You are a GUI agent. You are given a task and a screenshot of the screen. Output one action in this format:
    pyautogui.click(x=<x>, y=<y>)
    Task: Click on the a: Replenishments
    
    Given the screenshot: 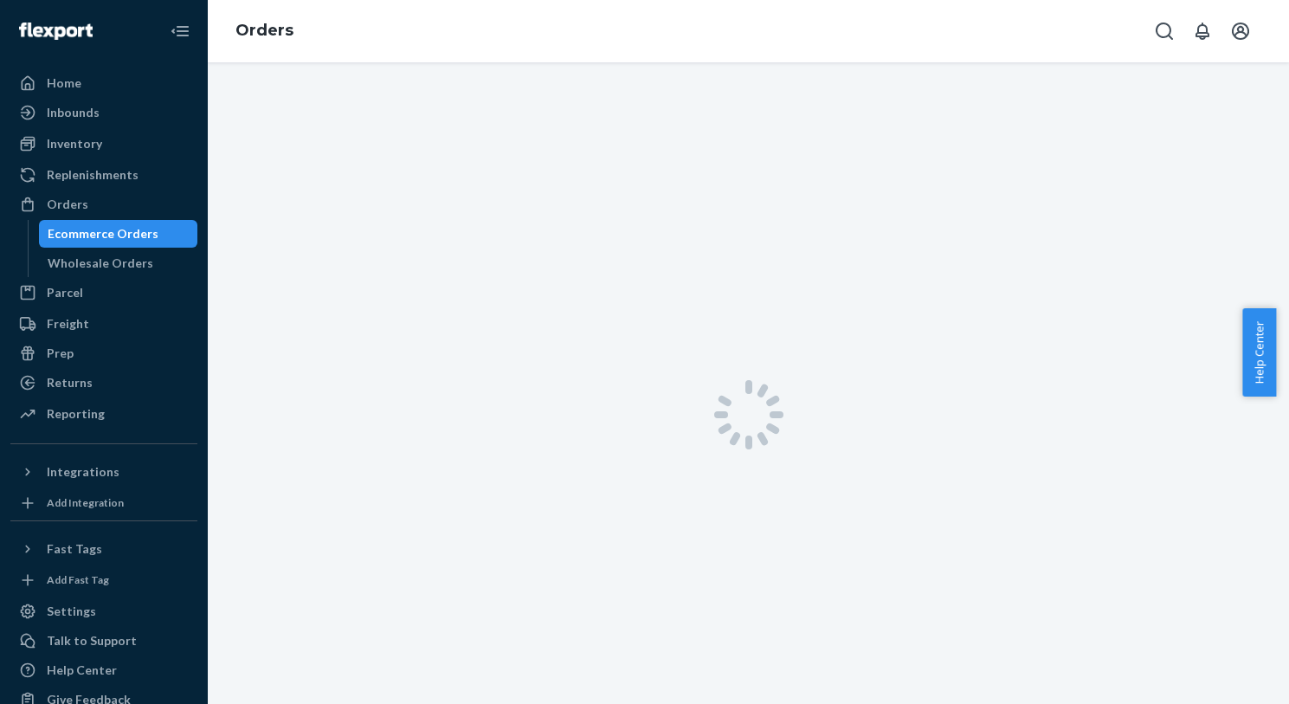 What is the action you would take?
    pyautogui.click(x=104, y=175)
    